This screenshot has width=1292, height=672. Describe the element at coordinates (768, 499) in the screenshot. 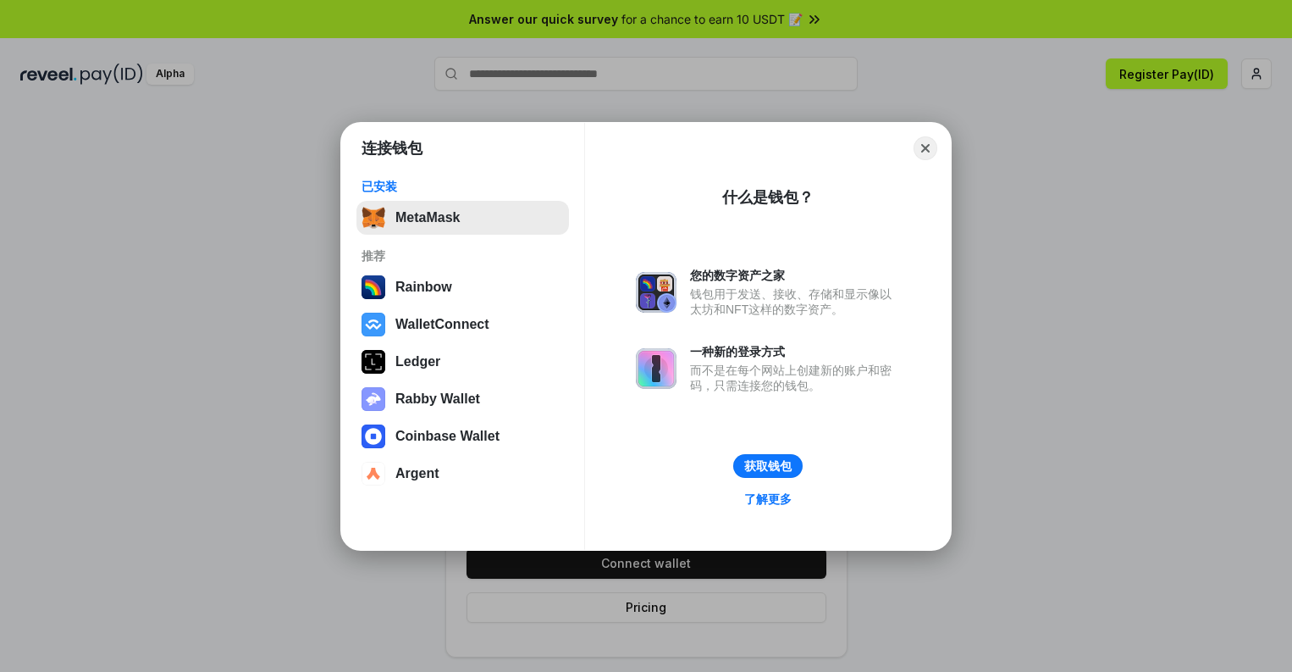

I see `div: 了解更多` at that location.